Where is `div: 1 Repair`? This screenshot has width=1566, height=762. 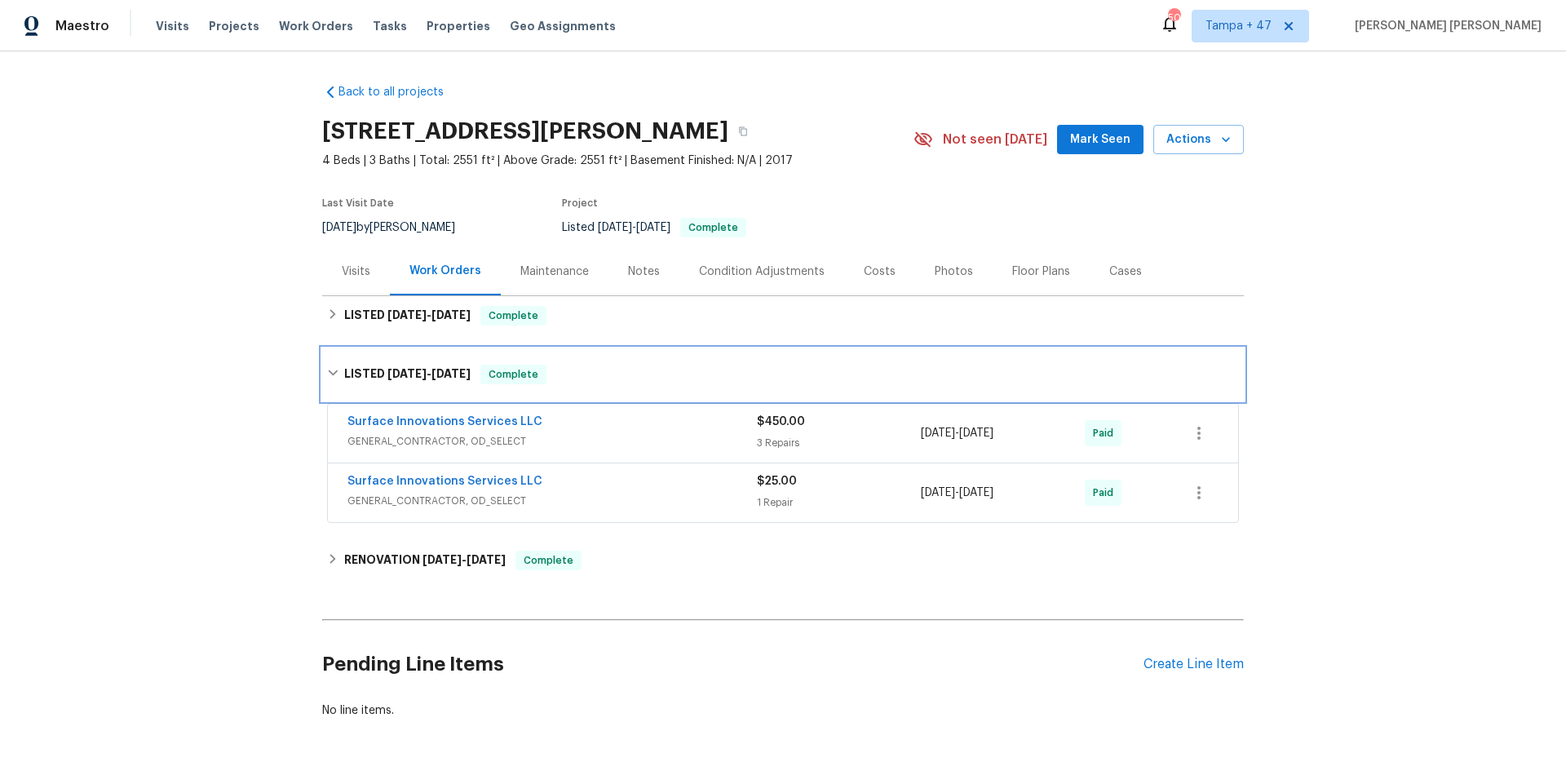
div: 1 Repair is located at coordinates (838, 502).